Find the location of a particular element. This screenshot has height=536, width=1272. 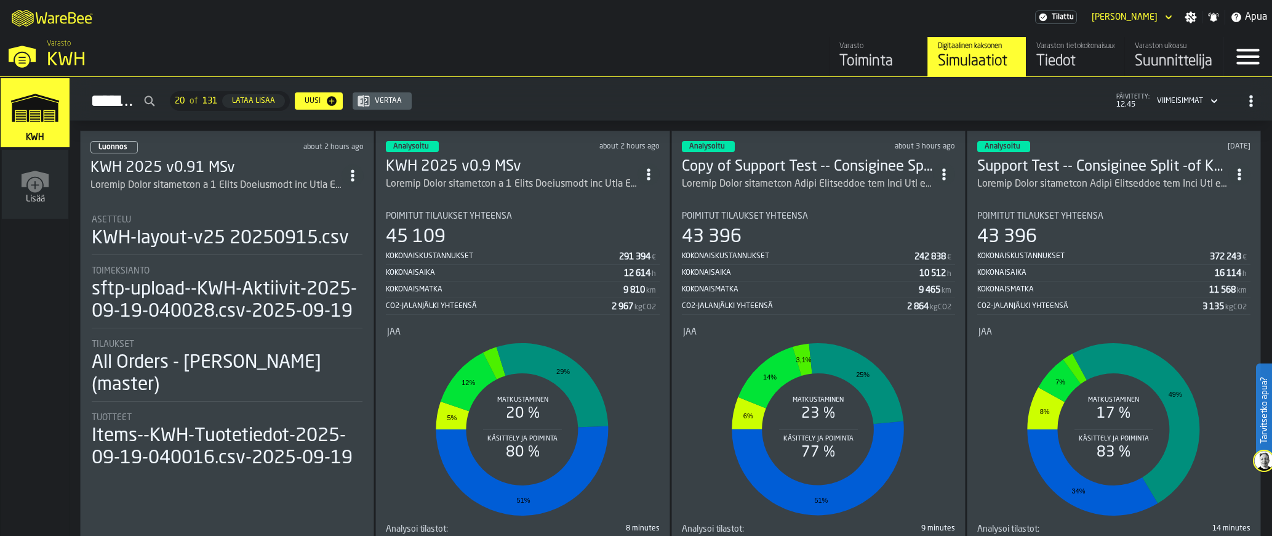

div: stat-Asettelu is located at coordinates (227, 235).